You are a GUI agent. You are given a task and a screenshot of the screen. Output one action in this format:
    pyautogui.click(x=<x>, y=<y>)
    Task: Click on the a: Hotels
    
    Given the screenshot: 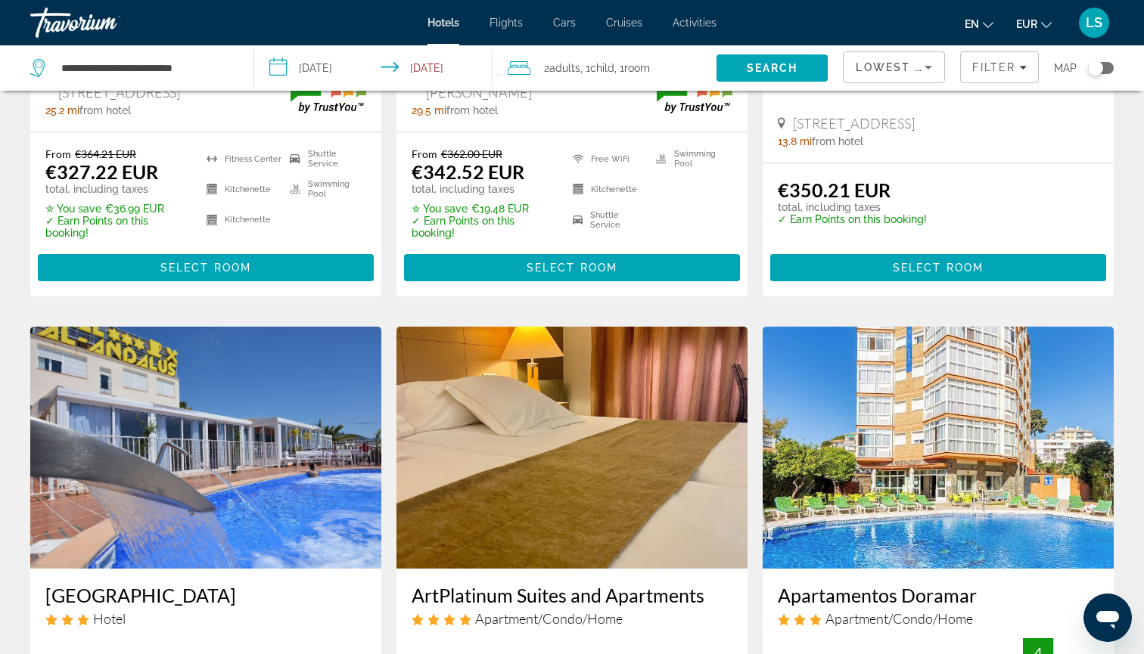 What is the action you would take?
    pyautogui.click(x=443, y=23)
    